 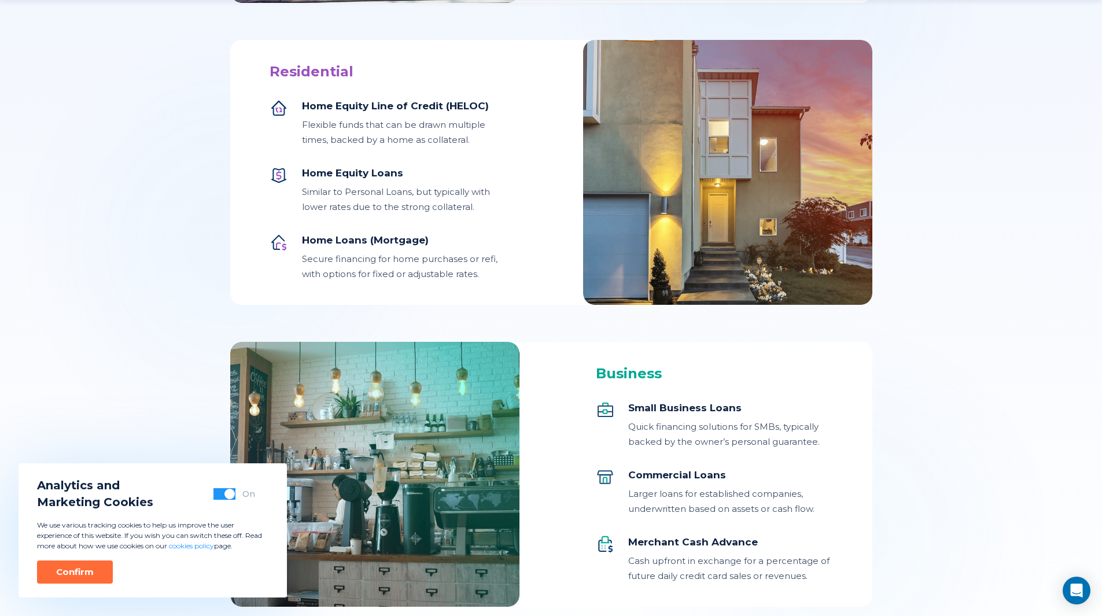 I want to click on div: On, so click(x=249, y=494).